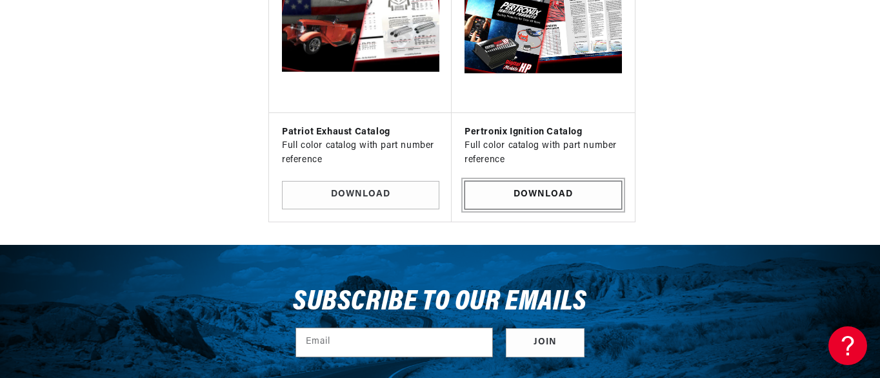 The height and width of the screenshot is (378, 880). I want to click on button: Subscribe, so click(545, 342).